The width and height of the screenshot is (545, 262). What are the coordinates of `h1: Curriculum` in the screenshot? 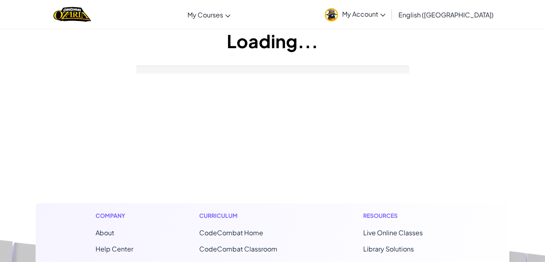 It's located at (248, 216).